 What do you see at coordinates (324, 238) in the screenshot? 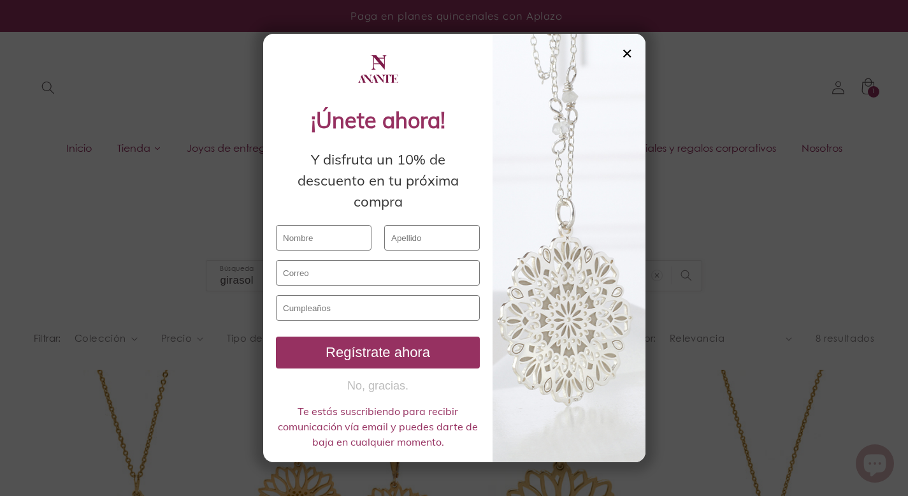
I see `input: Nombre` at bounding box center [324, 238].